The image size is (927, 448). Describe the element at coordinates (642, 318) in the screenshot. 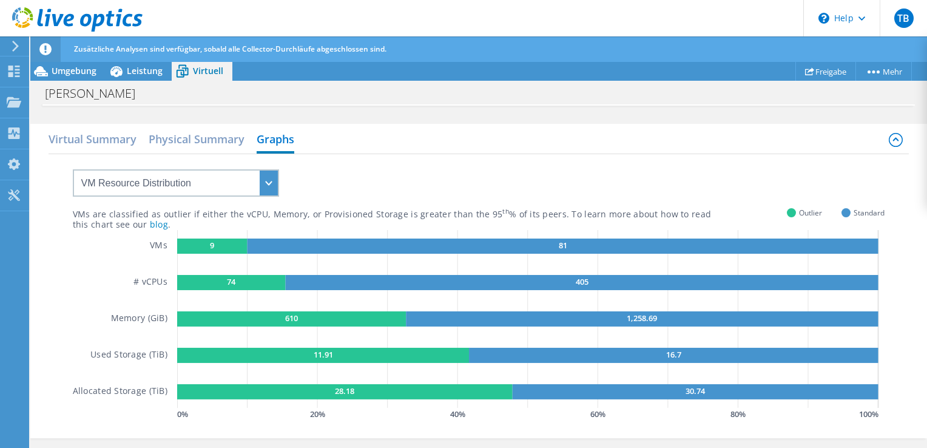

I see `text: 1,258.69` at that location.